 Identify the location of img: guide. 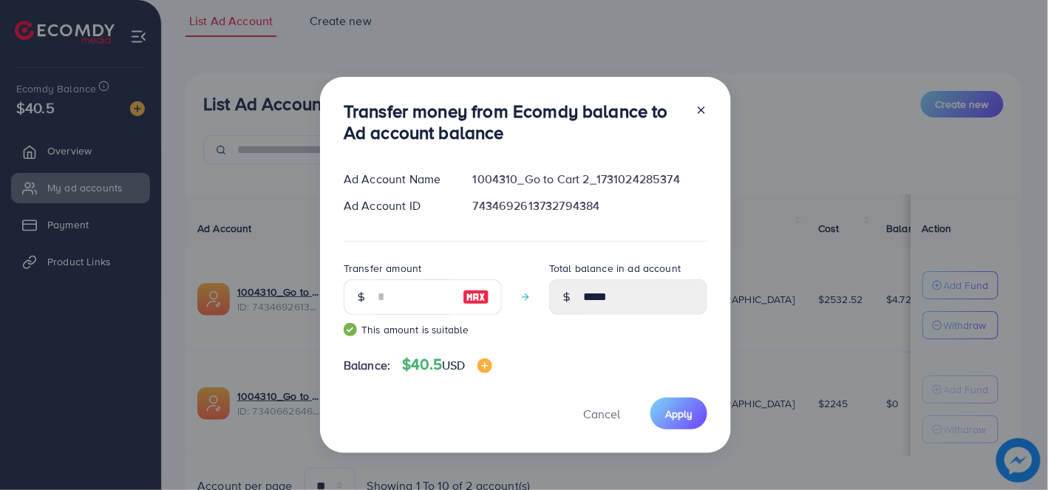
(350, 330).